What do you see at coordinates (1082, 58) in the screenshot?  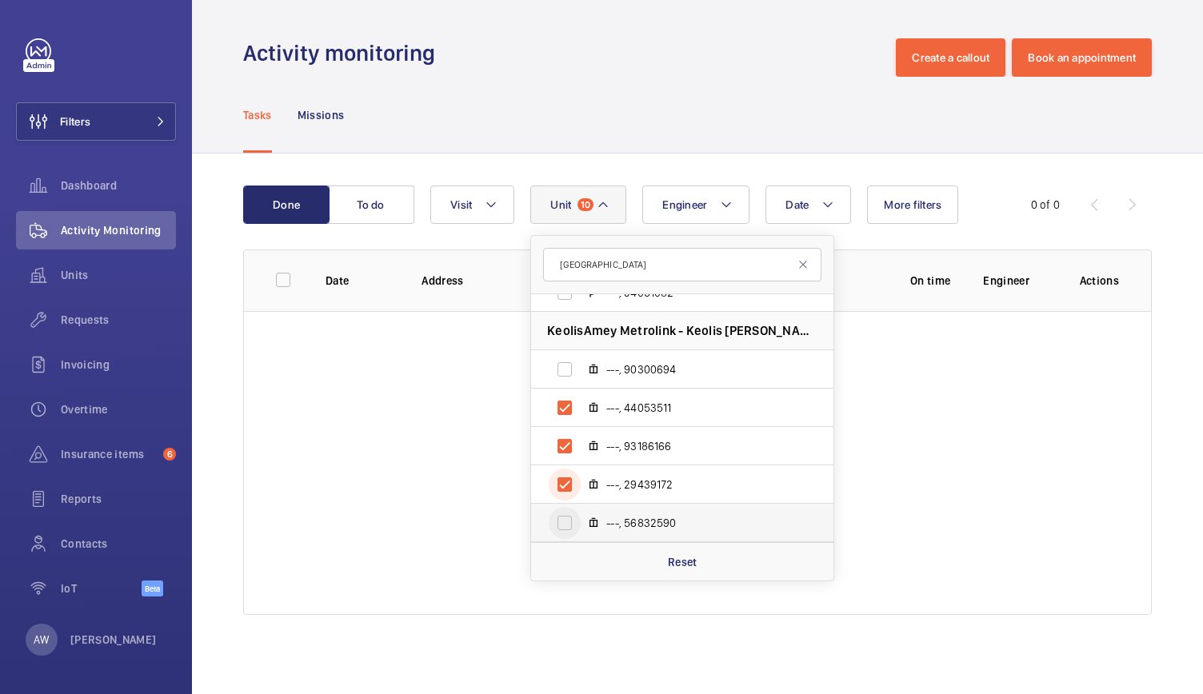 I see `button: Book an appointment` at bounding box center [1082, 58].